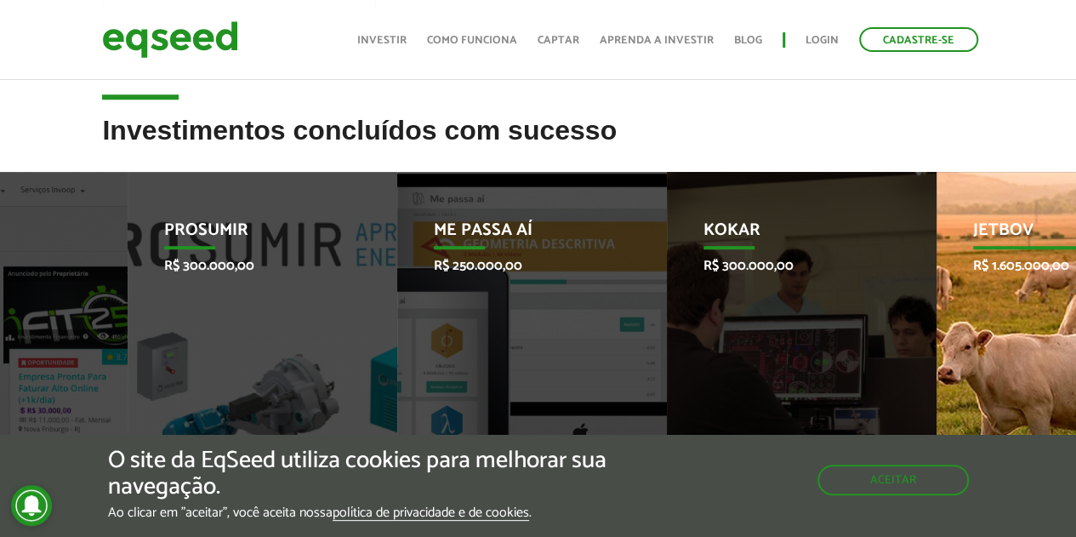 This screenshot has width=1076, height=537. What do you see at coordinates (382, 40) in the screenshot?
I see `a: Investir` at bounding box center [382, 40].